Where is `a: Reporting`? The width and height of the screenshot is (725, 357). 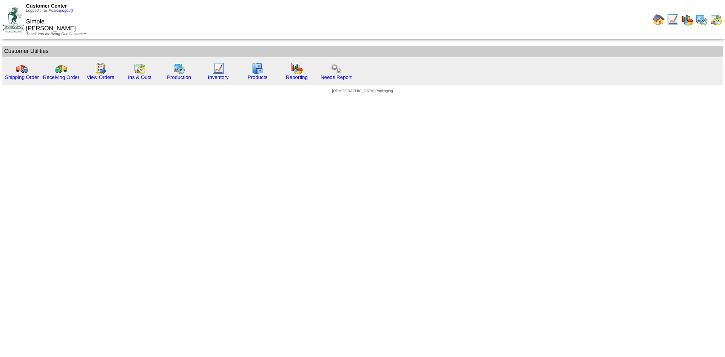
a: Reporting is located at coordinates (297, 77).